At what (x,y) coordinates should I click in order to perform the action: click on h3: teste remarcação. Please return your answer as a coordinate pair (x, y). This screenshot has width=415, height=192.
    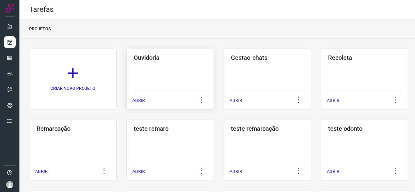
    Looking at the image, I should click on (267, 129).